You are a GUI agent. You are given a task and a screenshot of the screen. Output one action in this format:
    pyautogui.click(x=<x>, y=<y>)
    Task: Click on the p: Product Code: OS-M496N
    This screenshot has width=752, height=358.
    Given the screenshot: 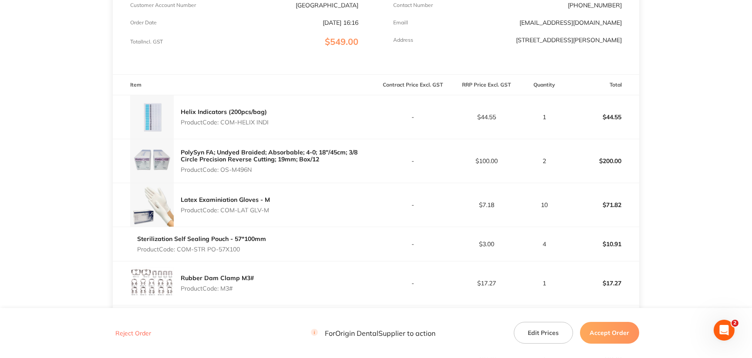 What is the action you would take?
    pyautogui.click(x=278, y=170)
    